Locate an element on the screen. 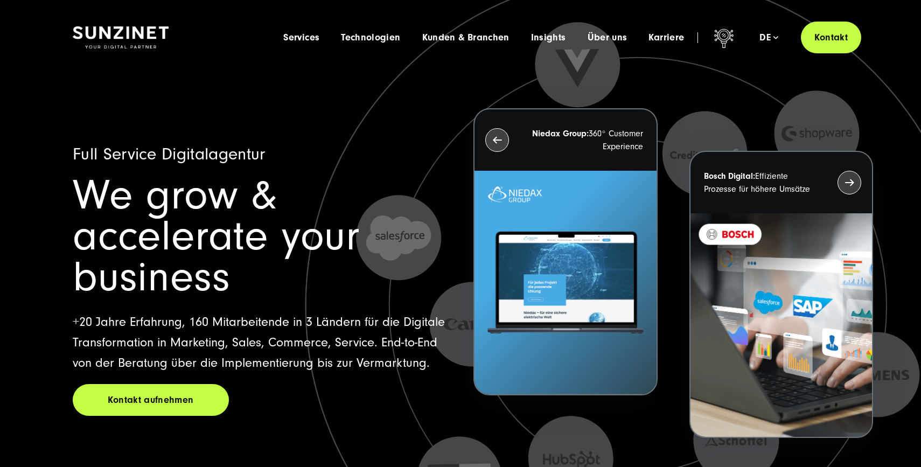 Image resolution: width=921 pixels, height=467 pixels. button: Niedax Group:360° Customer Experience Letztes Projekt von Niedax. Ein Laptop auf dem die Niedax W... is located at coordinates (565, 252).